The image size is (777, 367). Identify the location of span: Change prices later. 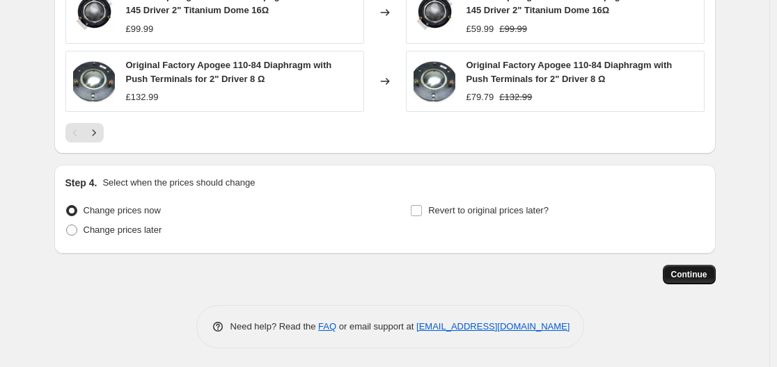
(122, 230).